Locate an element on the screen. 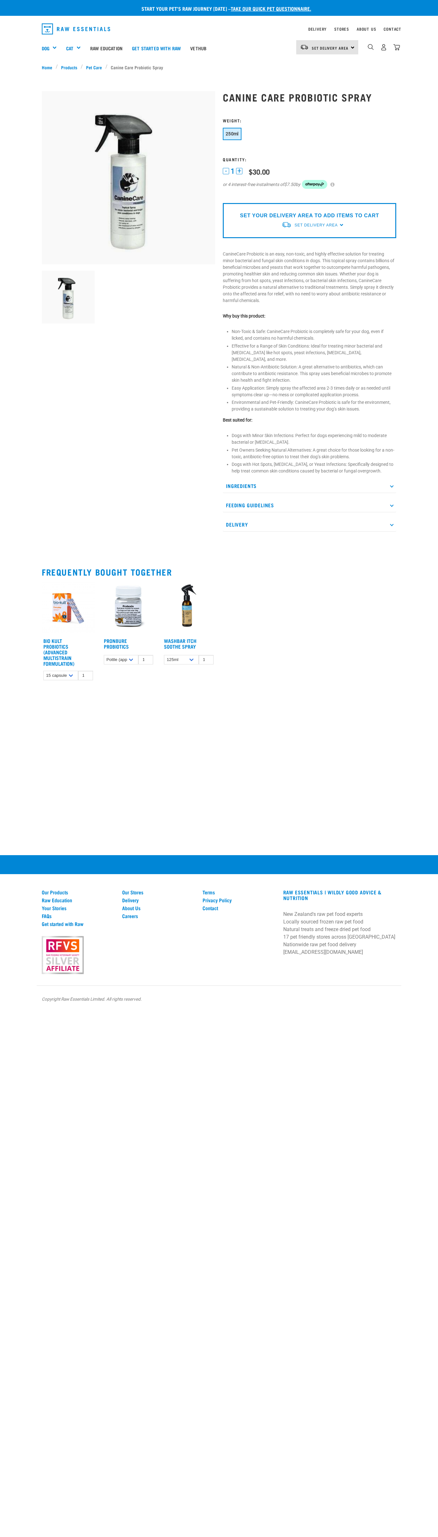  li: Dogs with Minor Skin Infections: Perfect for dogs experiencing mild to moderate bacterial or [MED... is located at coordinates (314, 439).